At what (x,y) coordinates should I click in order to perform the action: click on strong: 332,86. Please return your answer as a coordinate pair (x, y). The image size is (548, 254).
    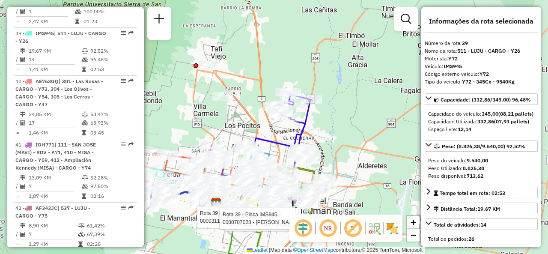
    Looking at the image, I should click on (486, 121).